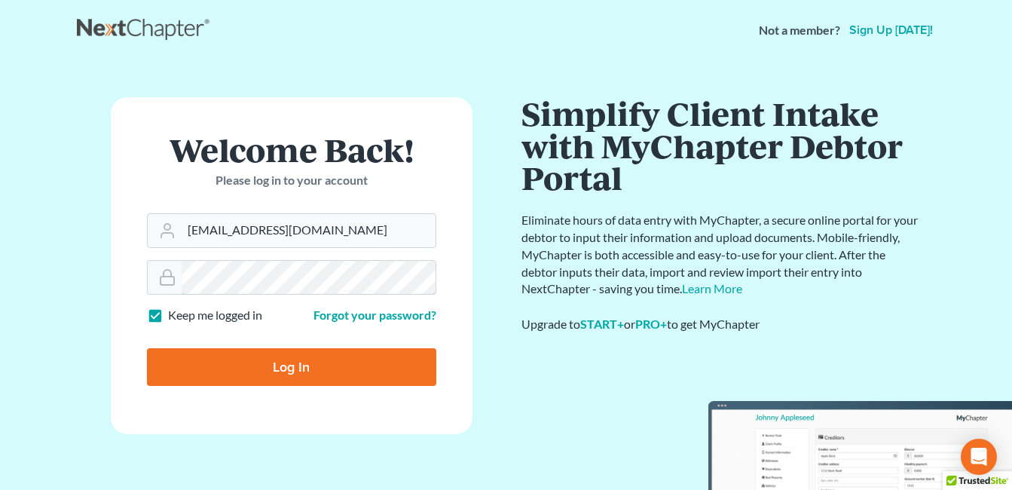 Image resolution: width=1012 pixels, height=490 pixels. What do you see at coordinates (799, 30) in the screenshot?
I see `strong: Not a member?` at bounding box center [799, 30].